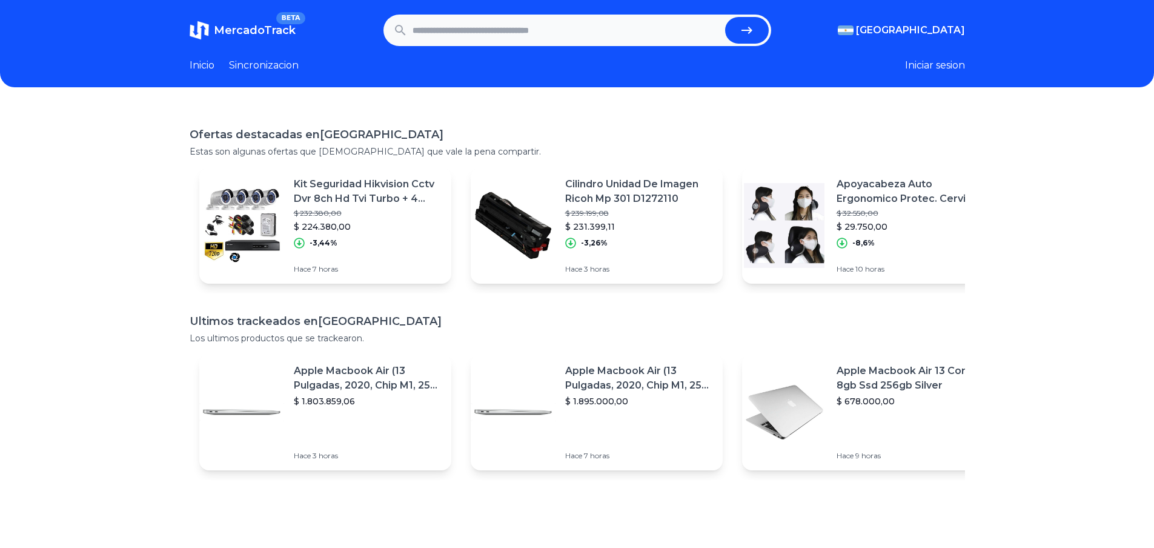 The image size is (1154, 548). I want to click on span: BETA, so click(290, 18).